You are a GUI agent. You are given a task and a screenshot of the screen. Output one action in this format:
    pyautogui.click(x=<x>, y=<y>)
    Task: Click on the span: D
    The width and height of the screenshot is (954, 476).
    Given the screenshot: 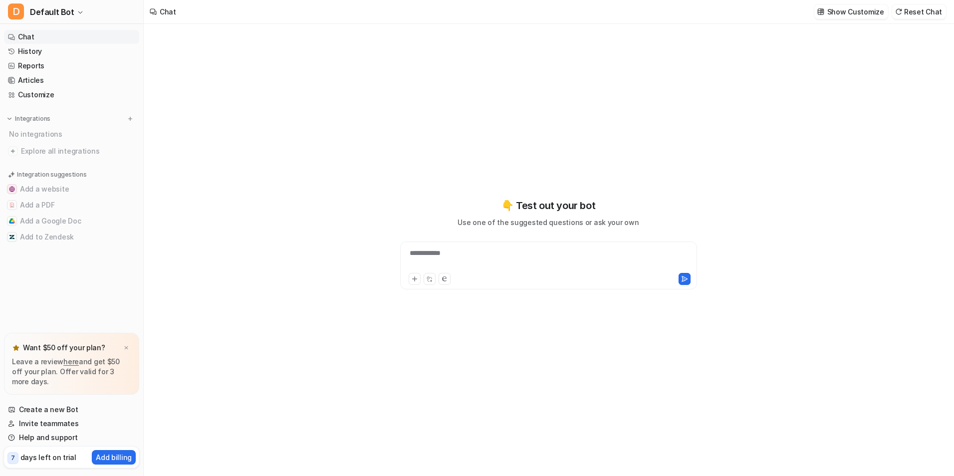 What is the action you would take?
    pyautogui.click(x=16, y=11)
    